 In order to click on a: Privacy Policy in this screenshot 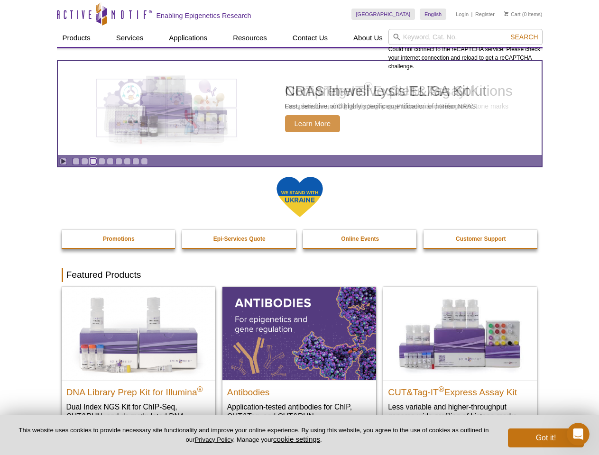, I will do `click(213, 439)`.